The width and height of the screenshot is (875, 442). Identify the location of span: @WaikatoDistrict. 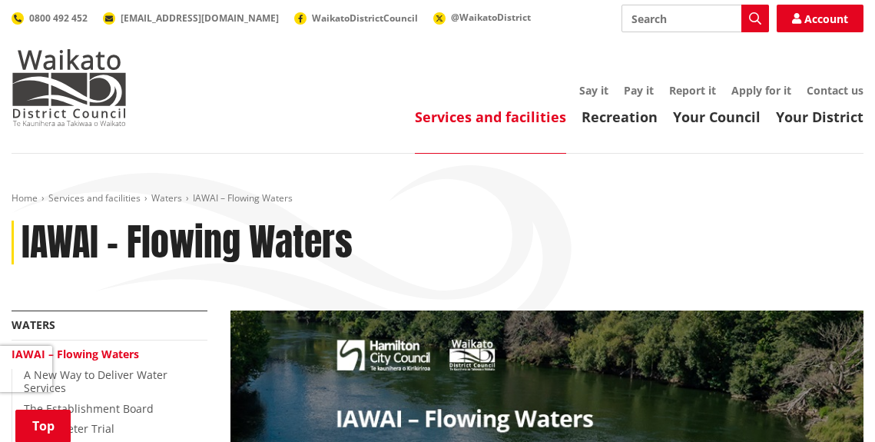
(491, 17).